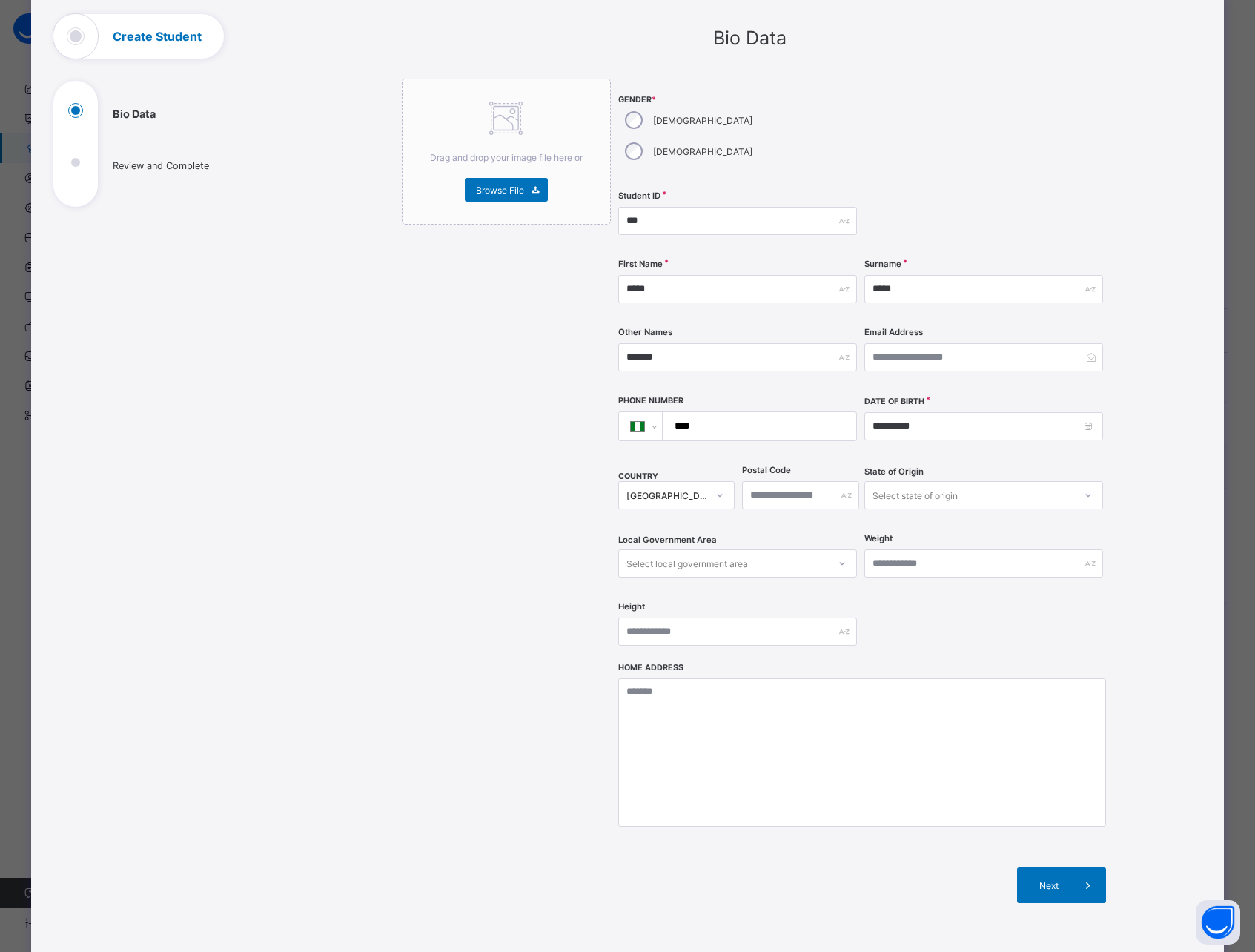  Describe the element at coordinates (157, 36) in the screenshot. I see `h1: Create Student` at that location.